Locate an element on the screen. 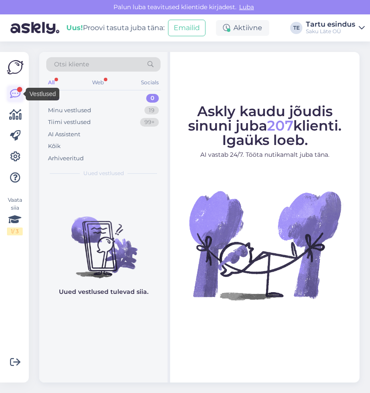 Image resolution: width=370 pixels, height=393 pixels. span: 207 is located at coordinates (280, 125).